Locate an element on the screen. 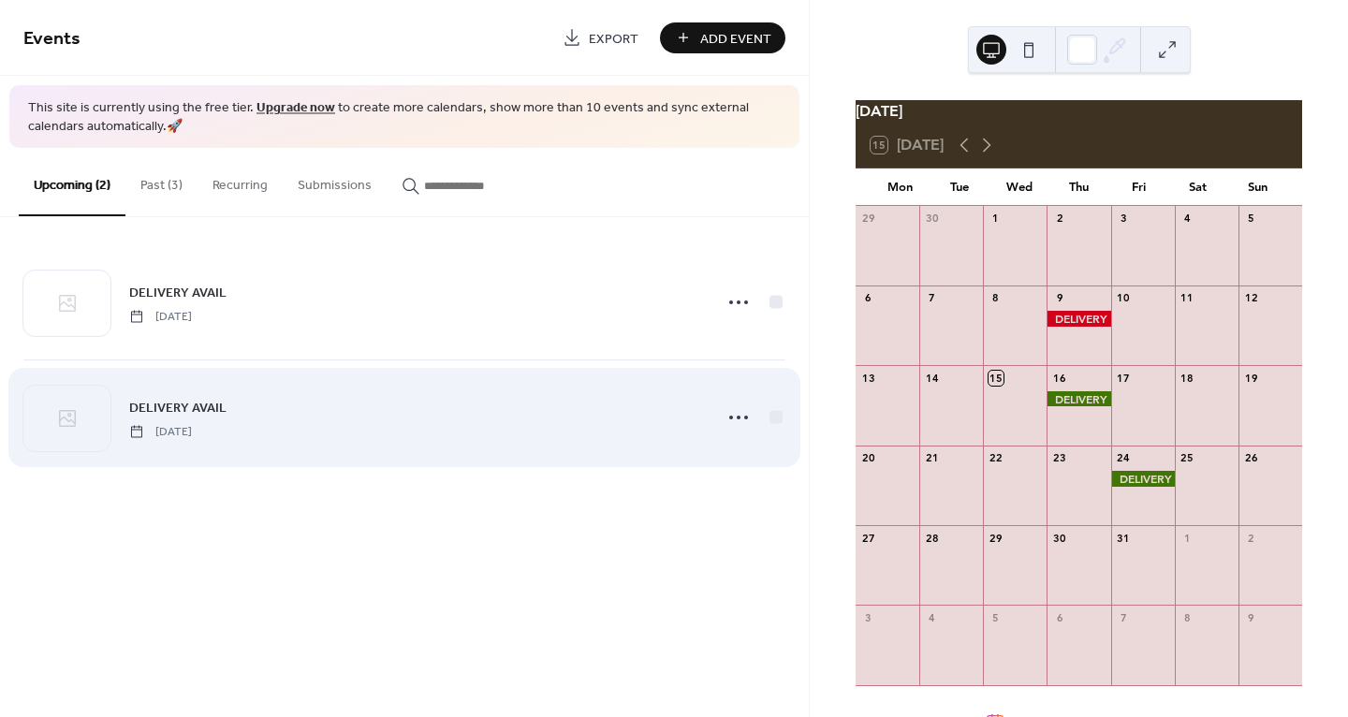 The image size is (1348, 717). div: Tue is located at coordinates (960, 187).